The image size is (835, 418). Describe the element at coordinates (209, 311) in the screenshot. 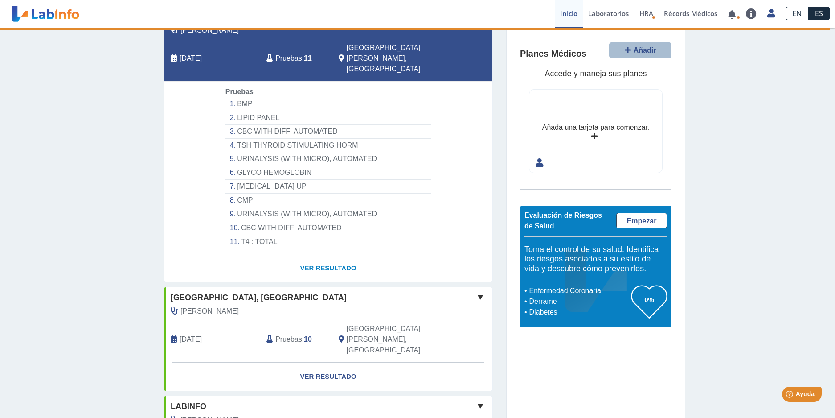

I see `span: Padilla Ortiz, Jose` at that location.